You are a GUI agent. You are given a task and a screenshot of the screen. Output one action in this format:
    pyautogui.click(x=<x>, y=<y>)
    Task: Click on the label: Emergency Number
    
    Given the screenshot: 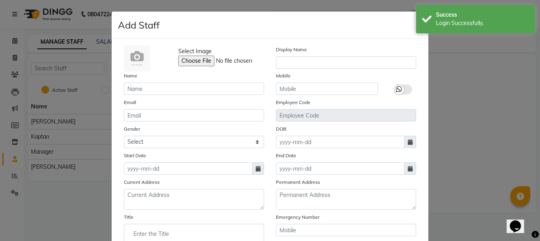 What is the action you would take?
    pyautogui.click(x=298, y=217)
    